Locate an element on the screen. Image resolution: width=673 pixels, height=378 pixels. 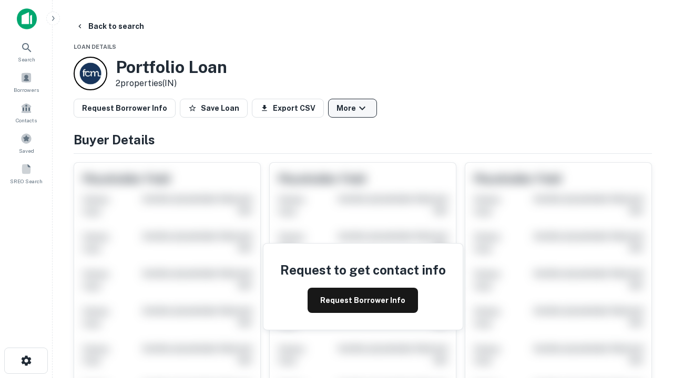
h3: Portfolio Loan is located at coordinates (171, 67).